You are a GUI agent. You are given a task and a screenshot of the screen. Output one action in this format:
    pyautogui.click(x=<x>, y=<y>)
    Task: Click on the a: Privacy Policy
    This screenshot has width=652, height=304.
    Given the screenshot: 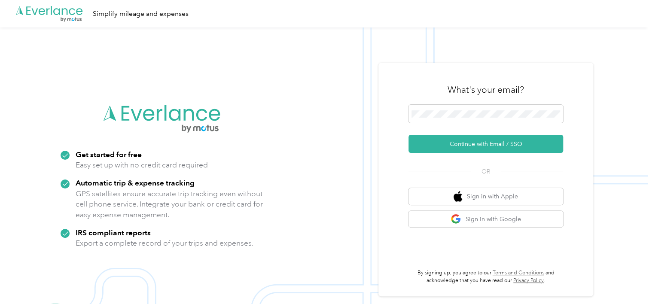 What is the action you would take?
    pyautogui.click(x=529, y=281)
    